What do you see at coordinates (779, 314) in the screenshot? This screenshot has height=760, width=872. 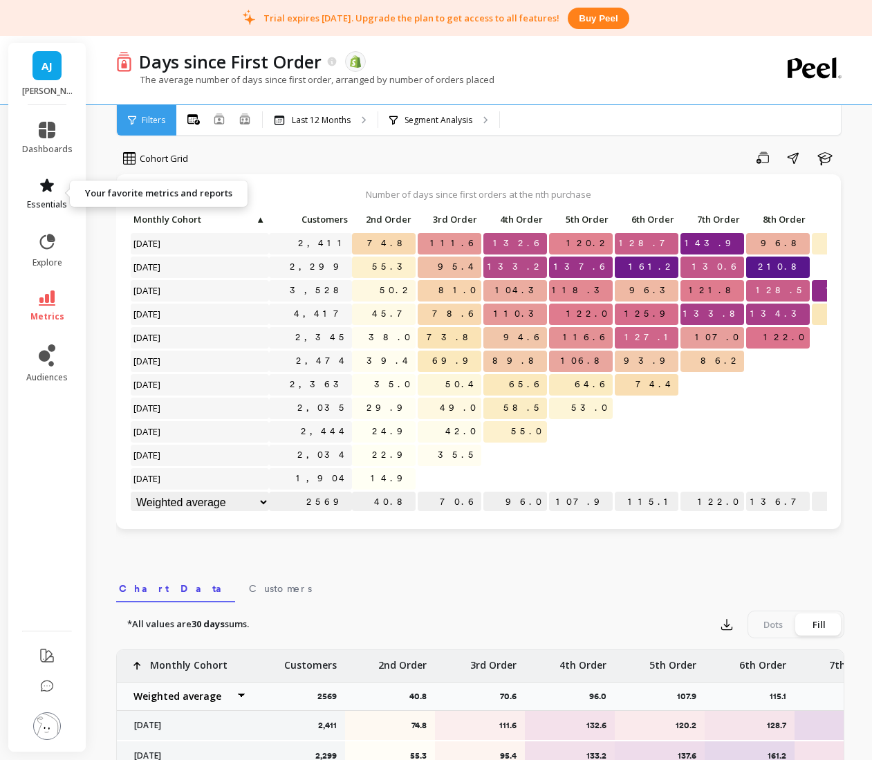 I see `span: 134.3` at bounding box center [779, 314].